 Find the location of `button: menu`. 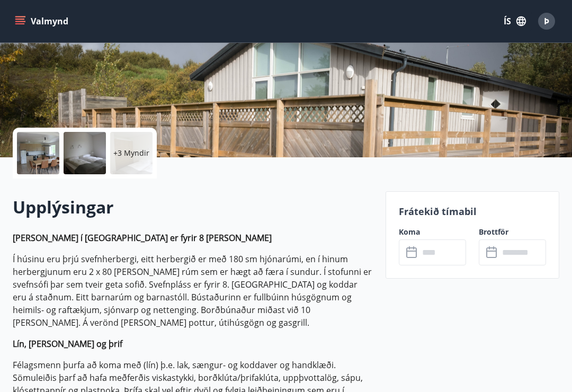

button: menu is located at coordinates (42, 21).